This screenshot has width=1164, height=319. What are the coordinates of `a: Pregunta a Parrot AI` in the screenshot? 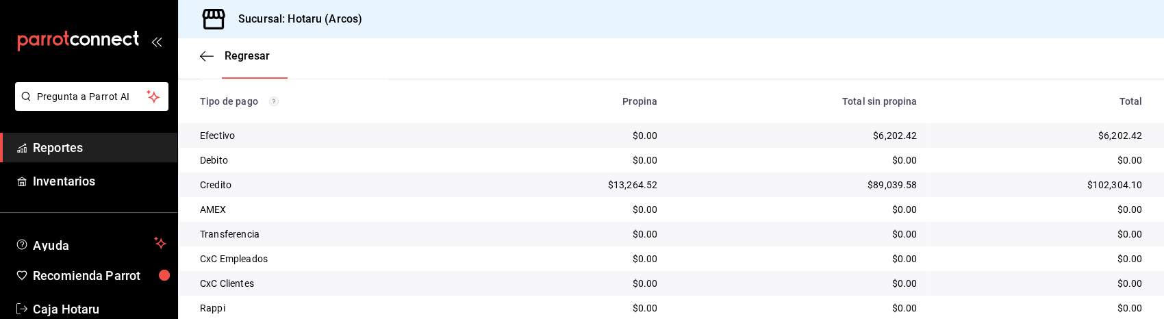 It's located at (89, 106).